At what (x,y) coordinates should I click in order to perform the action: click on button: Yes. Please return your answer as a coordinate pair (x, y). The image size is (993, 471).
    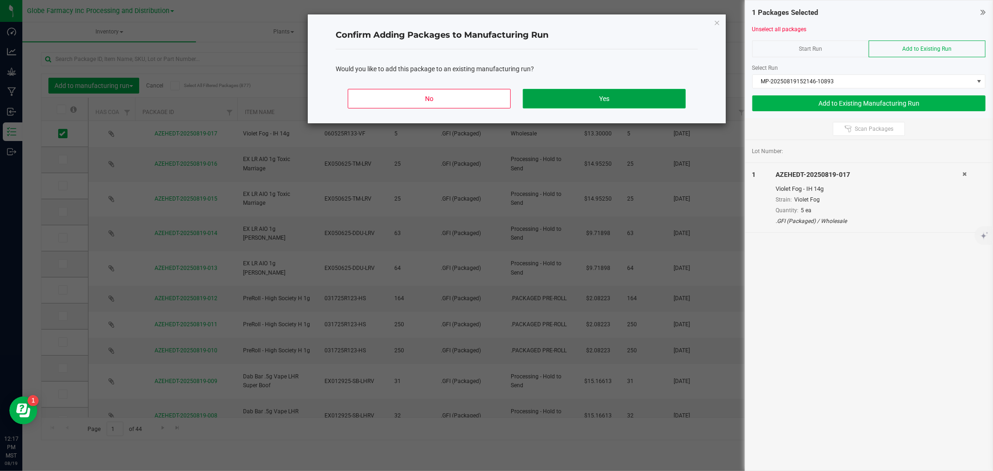
    Looking at the image, I should click on (604, 99).